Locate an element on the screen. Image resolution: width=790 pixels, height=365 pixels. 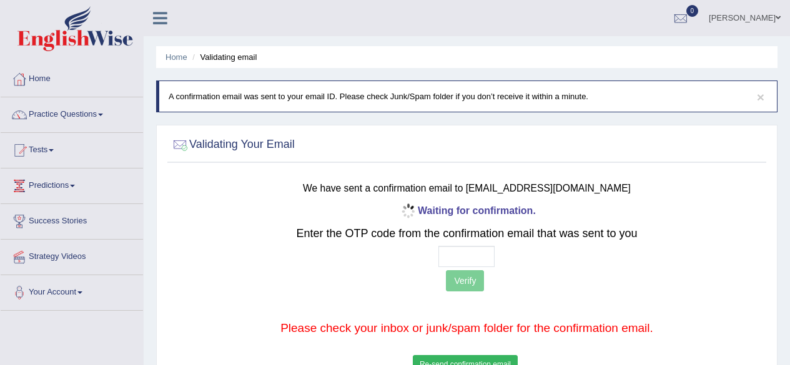
b: Waiting for confirmation. is located at coordinates (466, 210).